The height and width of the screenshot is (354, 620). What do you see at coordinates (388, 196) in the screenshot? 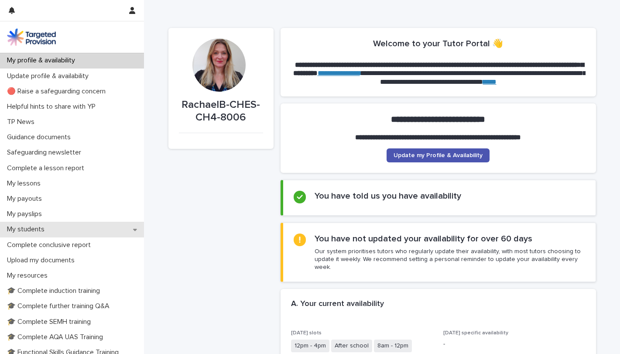
I see `h2: You have told us you have availability` at bounding box center [388, 196].